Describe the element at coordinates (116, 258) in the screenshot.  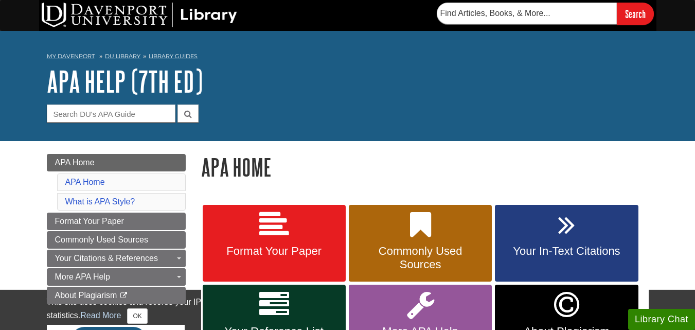
I see `a: Your Citations & References` at that location.